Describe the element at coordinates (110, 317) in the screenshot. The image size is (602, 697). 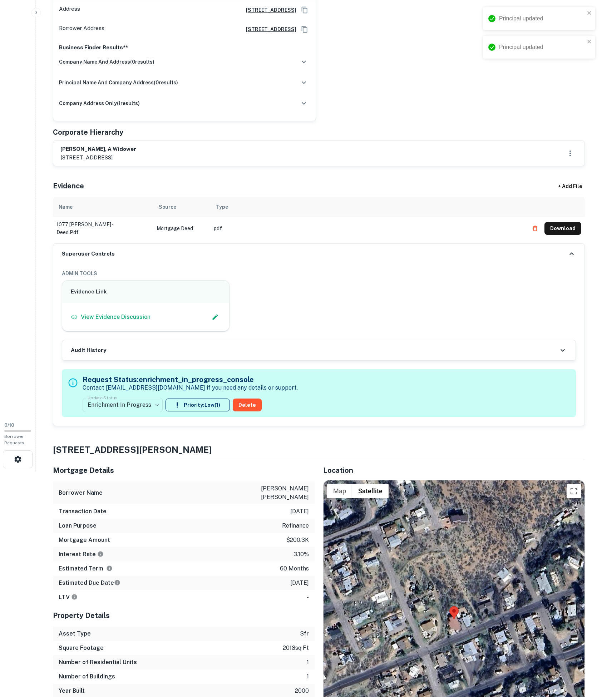
I see `a: View Evidence Discussion` at that location.